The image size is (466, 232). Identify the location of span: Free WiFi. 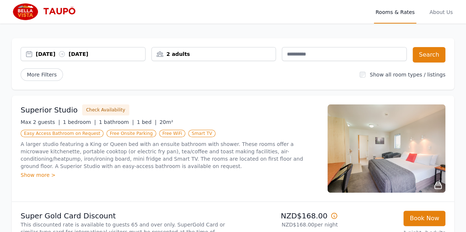
(172, 134).